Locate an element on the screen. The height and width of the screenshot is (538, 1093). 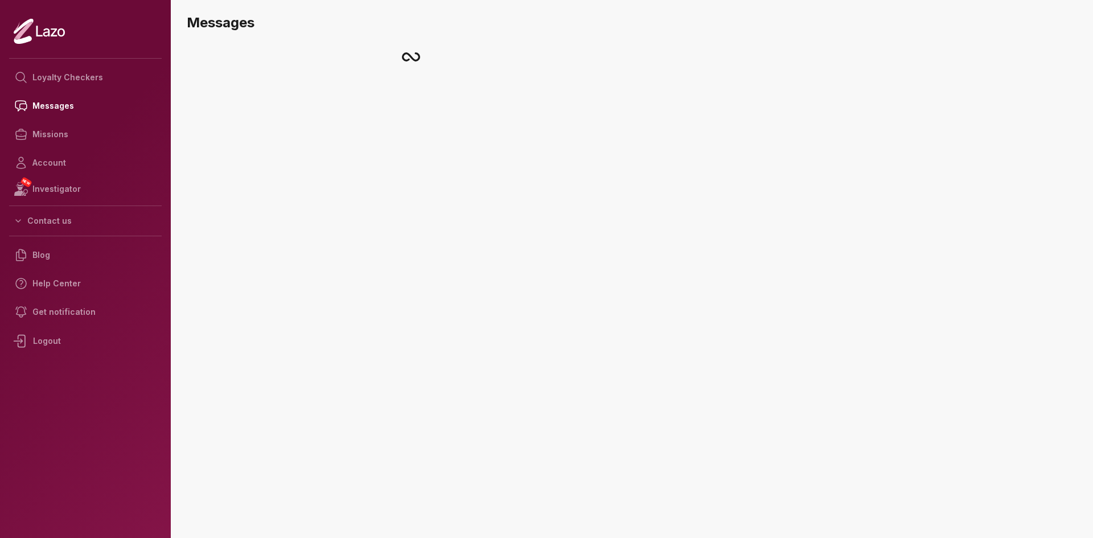
a: Blog is located at coordinates (85, 255).